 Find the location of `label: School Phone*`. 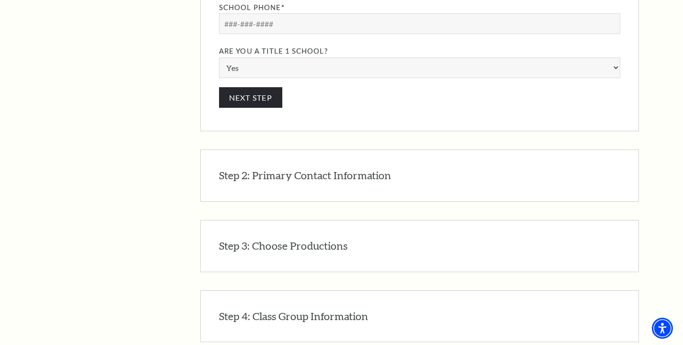

label: School Phone* is located at coordinates (419, 8).